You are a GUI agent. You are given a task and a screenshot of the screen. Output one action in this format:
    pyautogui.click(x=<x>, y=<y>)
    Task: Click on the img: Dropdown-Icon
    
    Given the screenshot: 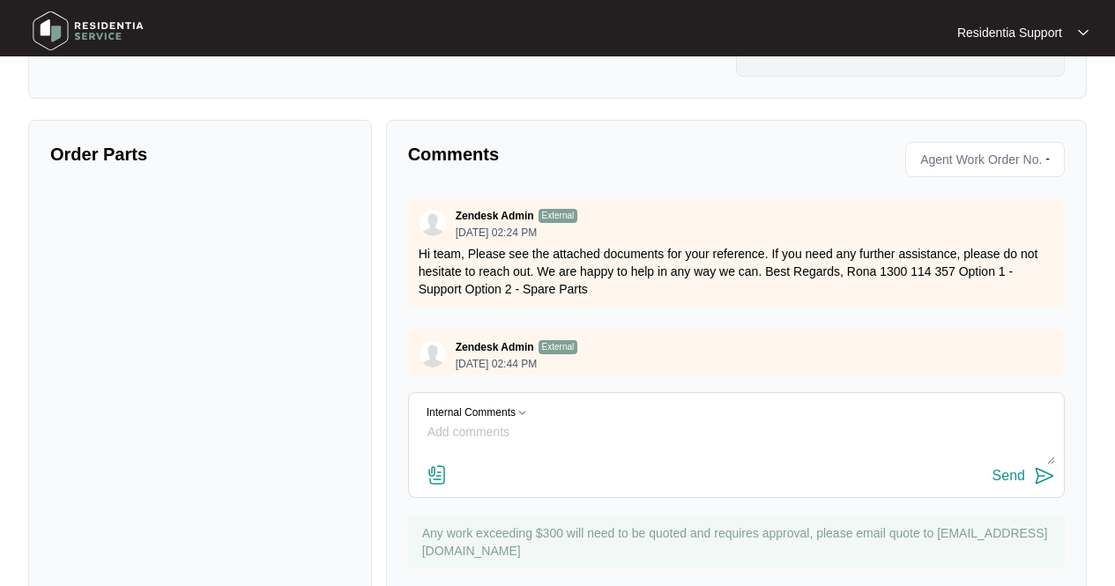 What is the action you would take?
    pyautogui.click(x=522, y=412)
    